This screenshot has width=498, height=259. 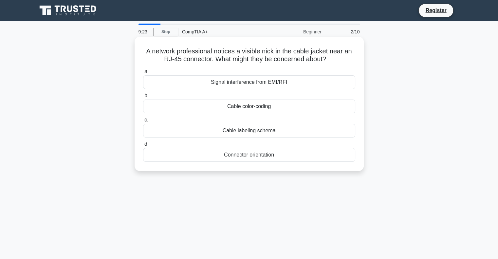 What do you see at coordinates (249, 55) in the screenshot?
I see `h5: A network professional notices a visible nick in the cable jacket near an RJ-45 connector. What m...` at bounding box center [249, 55].